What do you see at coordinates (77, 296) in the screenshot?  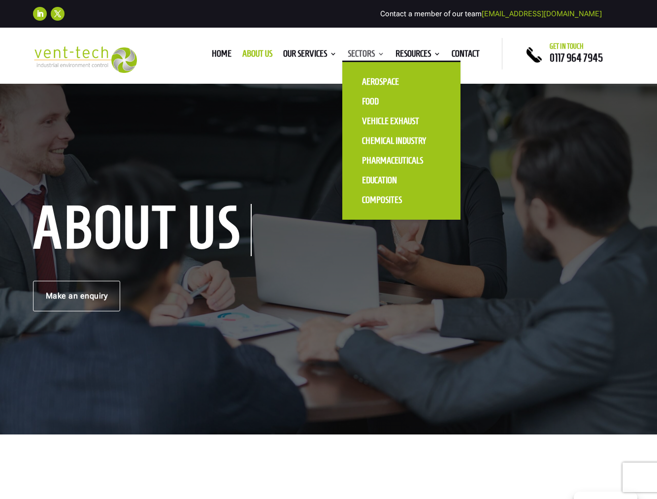 I see `a: Make an enquiry` at bounding box center [77, 296].